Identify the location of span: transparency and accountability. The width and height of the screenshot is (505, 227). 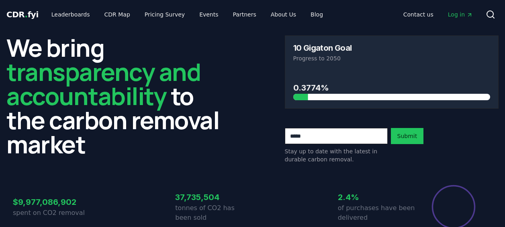
(103, 84).